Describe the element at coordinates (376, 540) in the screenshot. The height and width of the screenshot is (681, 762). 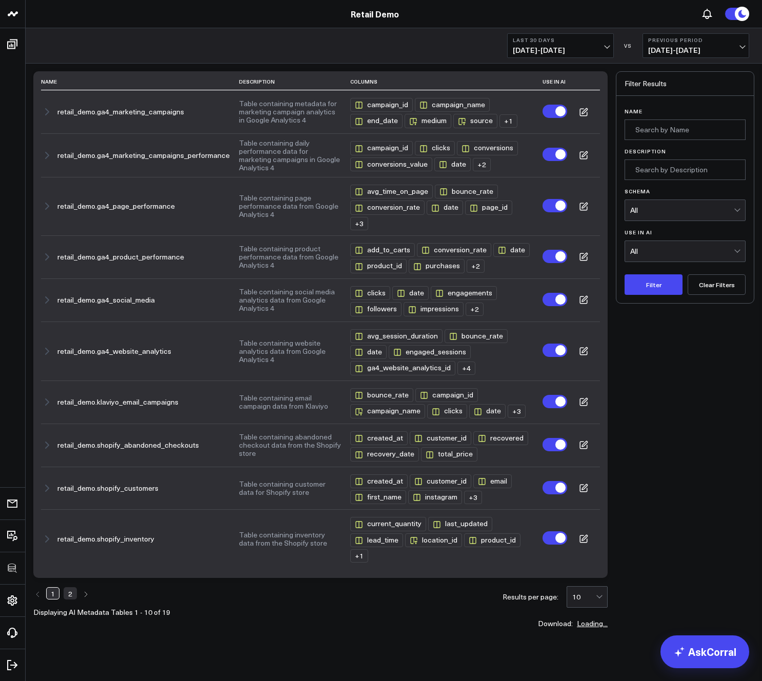
I see `div: lead_time` at that location.